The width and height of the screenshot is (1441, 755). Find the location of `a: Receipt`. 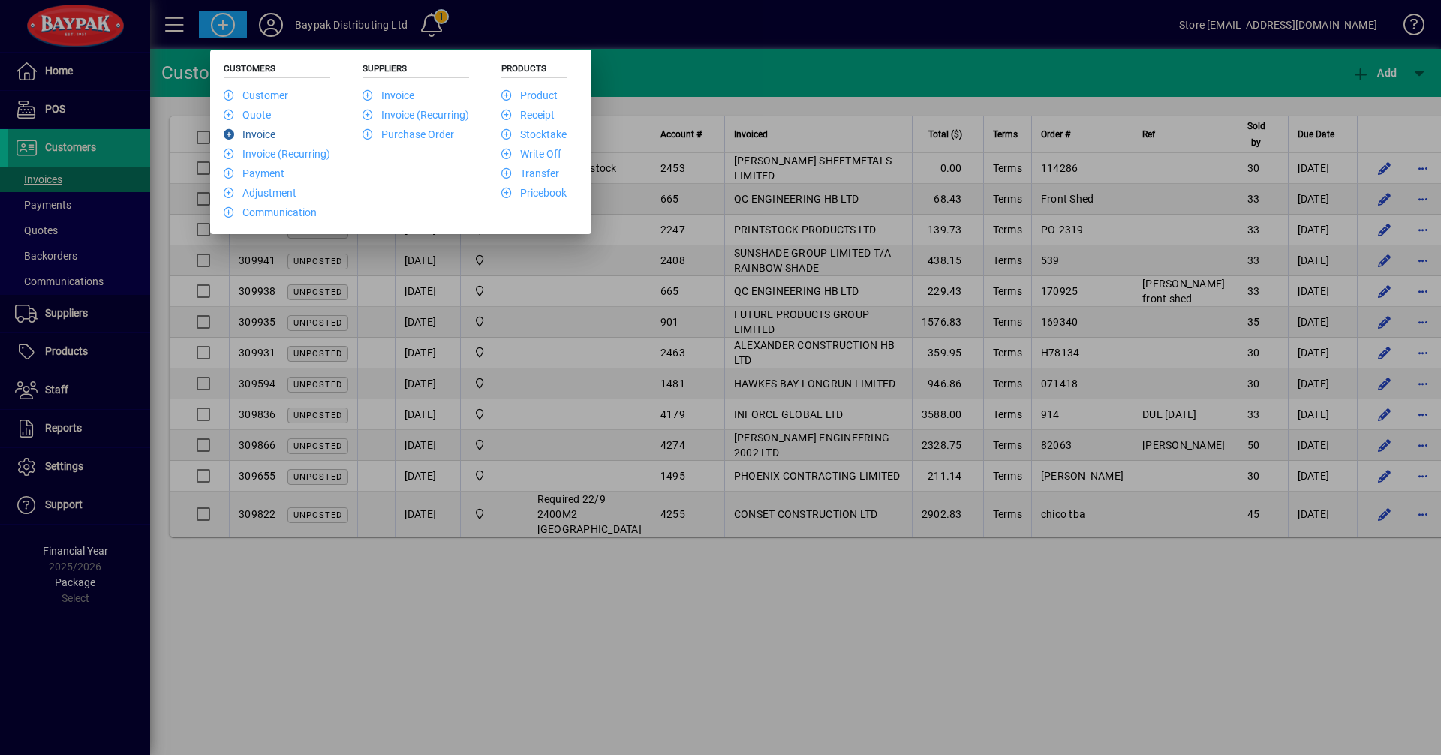

a: Receipt is located at coordinates (528, 115).